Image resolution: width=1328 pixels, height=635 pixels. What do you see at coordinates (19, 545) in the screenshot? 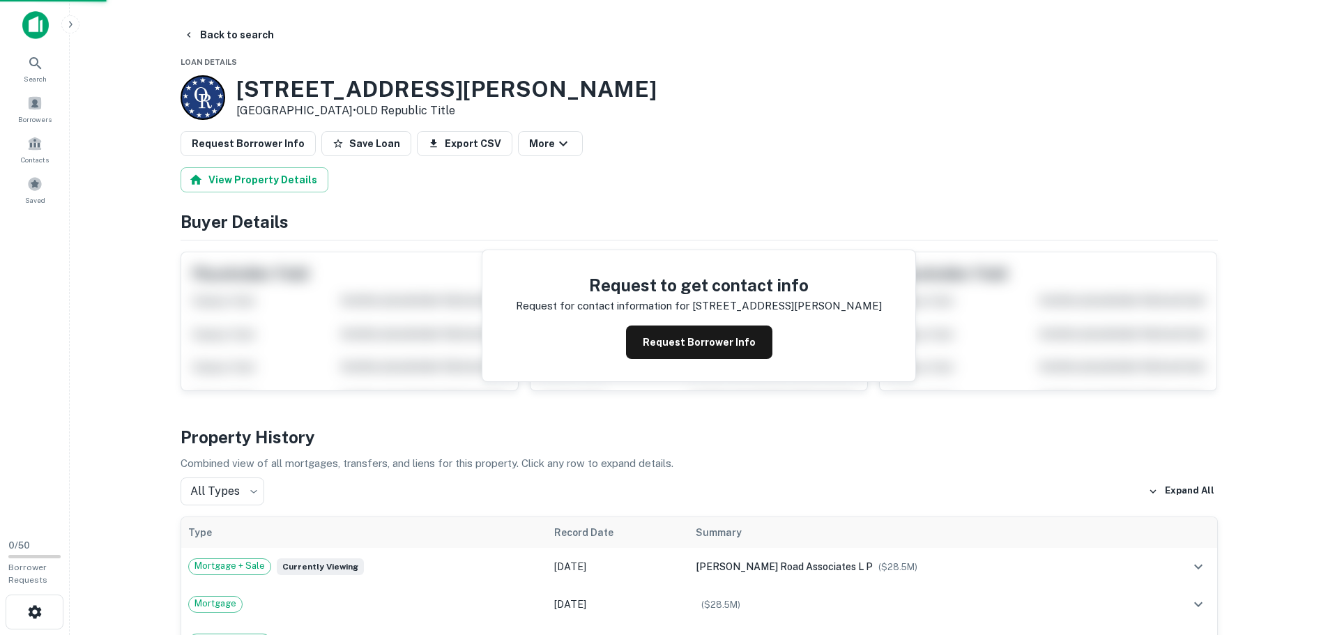
I see `span: 0 / 50` at bounding box center [19, 545].